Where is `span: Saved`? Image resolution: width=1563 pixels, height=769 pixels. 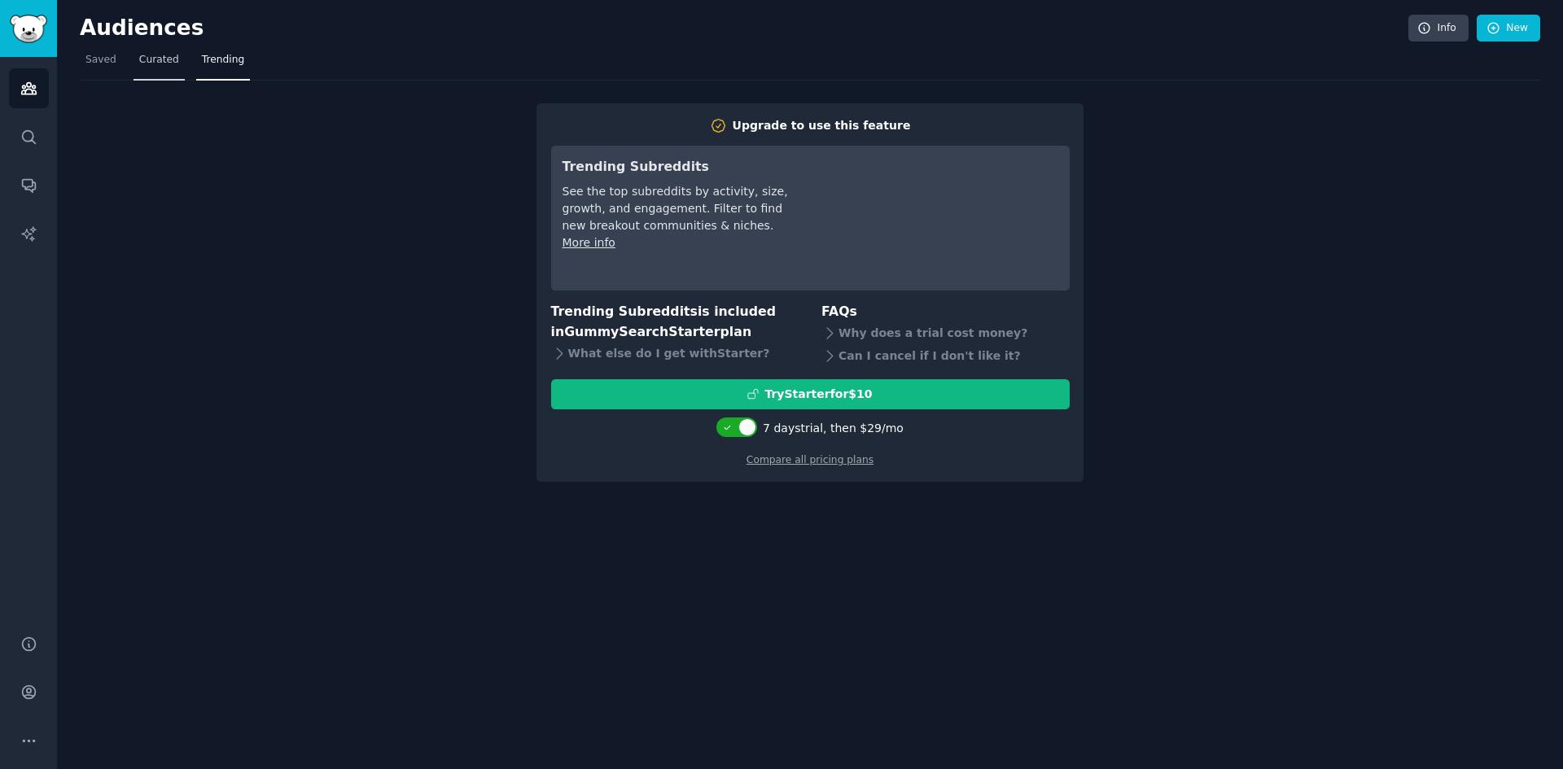
span: Saved is located at coordinates (101, 60).